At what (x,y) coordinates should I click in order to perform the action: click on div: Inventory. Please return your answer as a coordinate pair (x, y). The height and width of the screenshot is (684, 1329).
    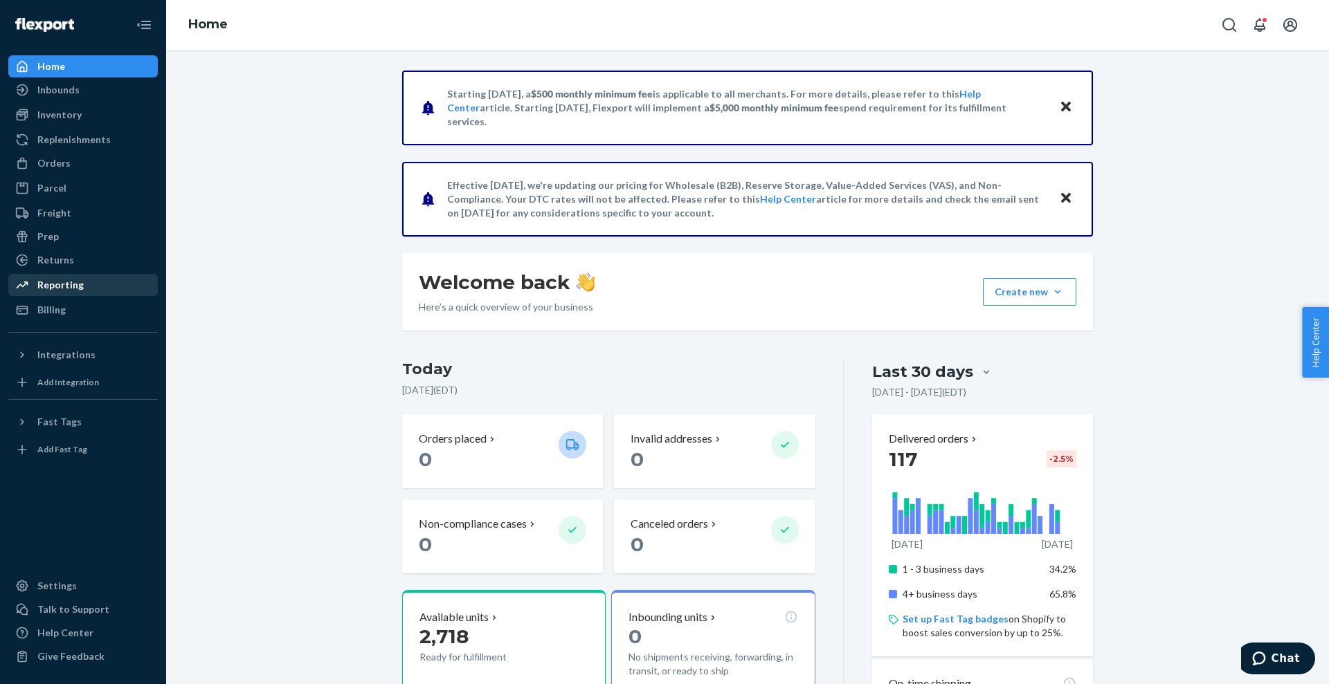
    Looking at the image, I should click on (60, 115).